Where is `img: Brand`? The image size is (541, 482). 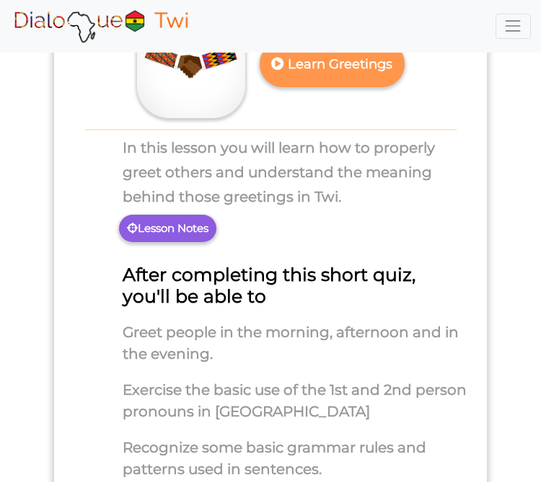 img: Brand is located at coordinates (101, 26).